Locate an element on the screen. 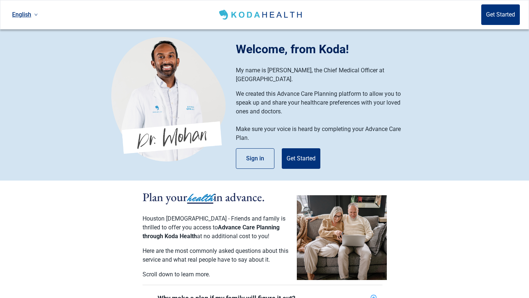 The image size is (529, 298). p: Here are the most commonly asked questions about this service and what real people have to say ab... is located at coordinates (216, 256).